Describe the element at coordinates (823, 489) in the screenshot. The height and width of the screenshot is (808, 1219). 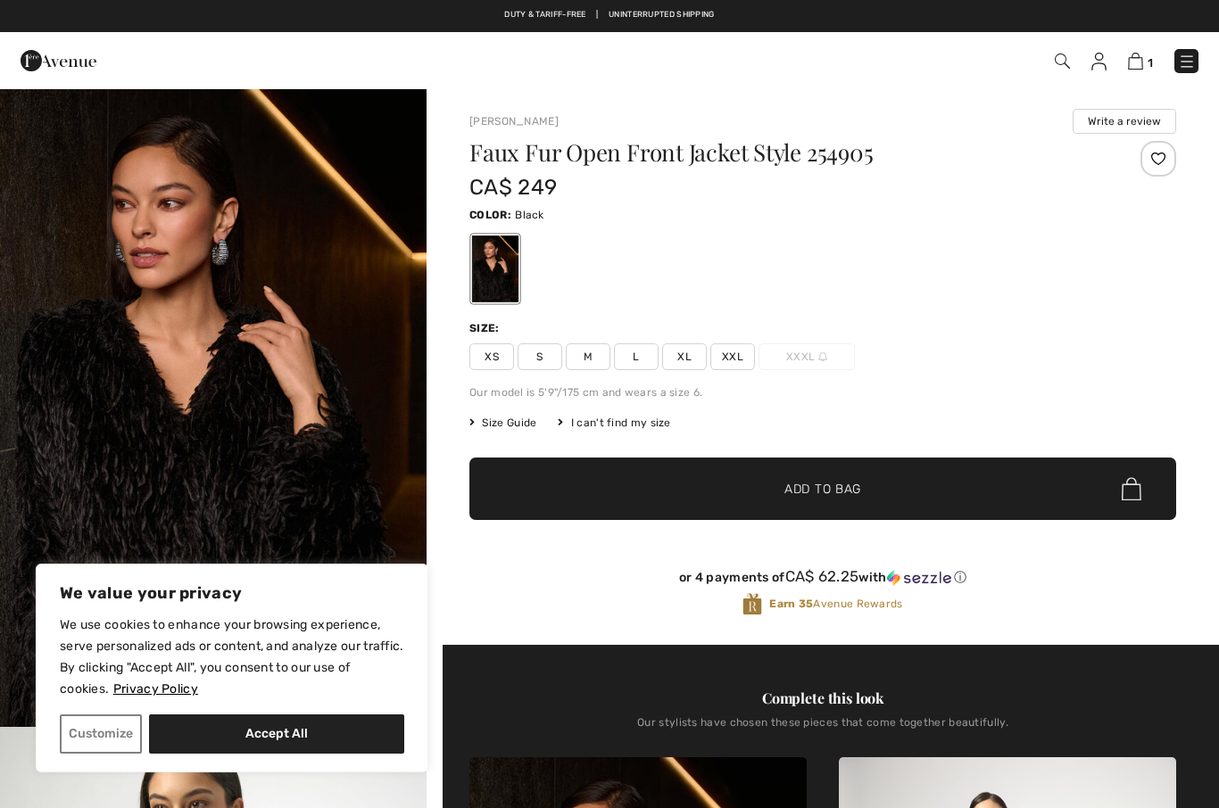
I see `span: Add to Bag` at that location.